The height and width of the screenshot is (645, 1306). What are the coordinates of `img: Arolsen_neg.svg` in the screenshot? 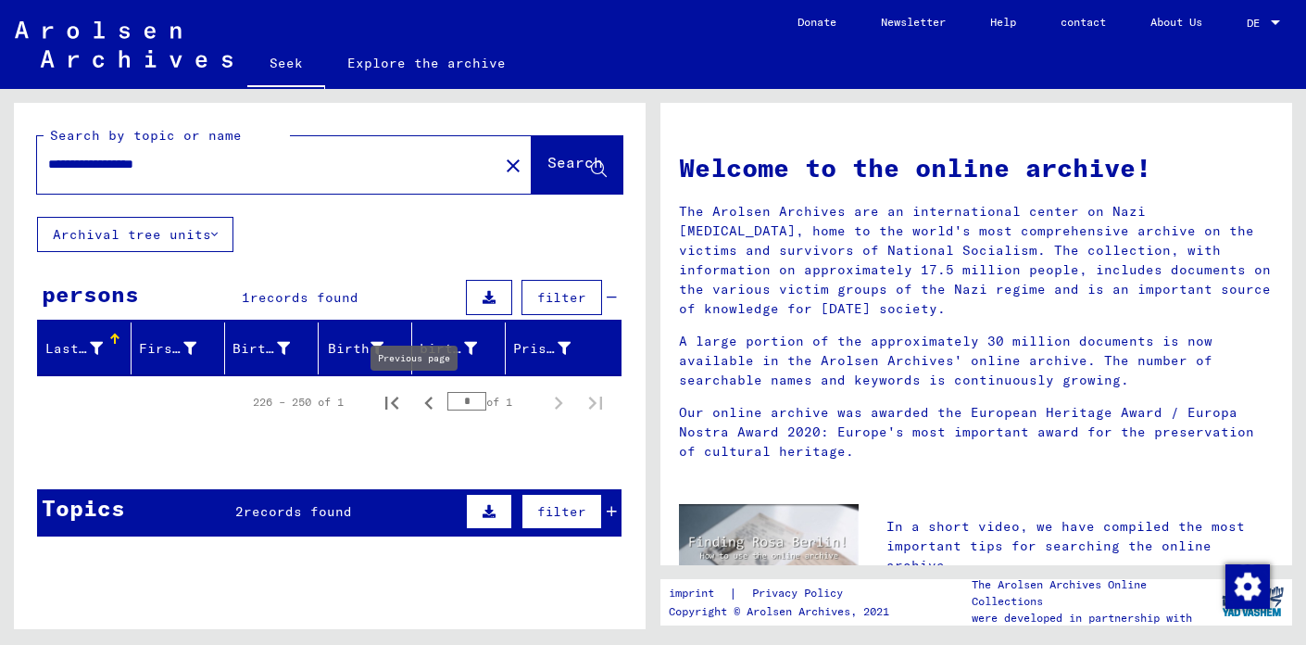 It's located at (123, 44).